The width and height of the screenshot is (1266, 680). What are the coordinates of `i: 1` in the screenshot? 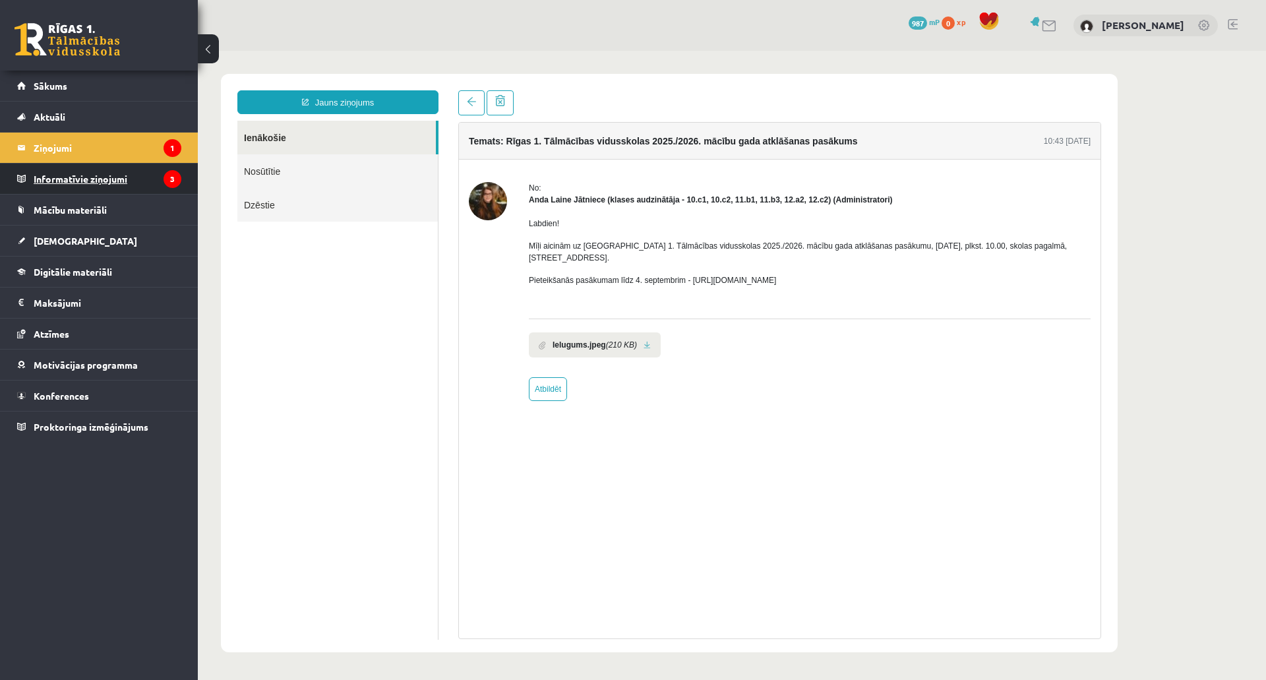 It's located at (172, 148).